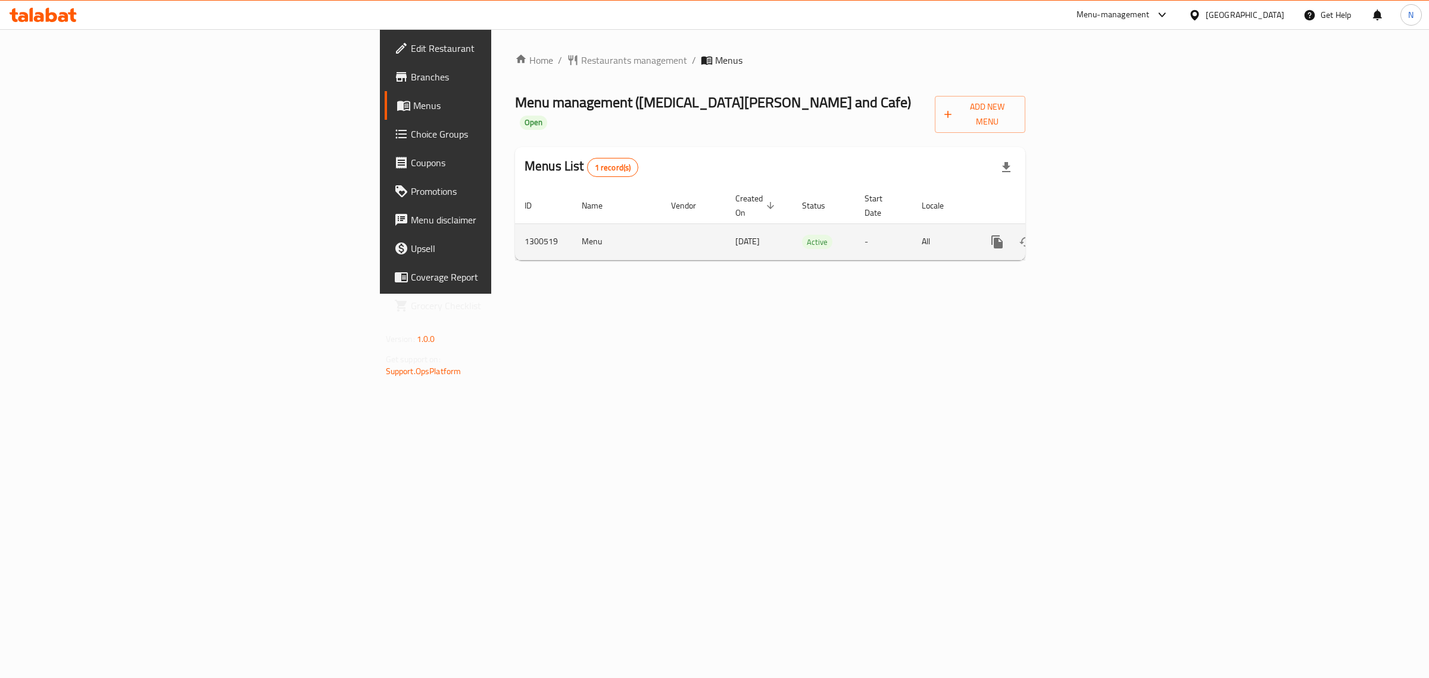 The height and width of the screenshot is (678, 1429). I want to click on div: Export file, so click(1007, 167).